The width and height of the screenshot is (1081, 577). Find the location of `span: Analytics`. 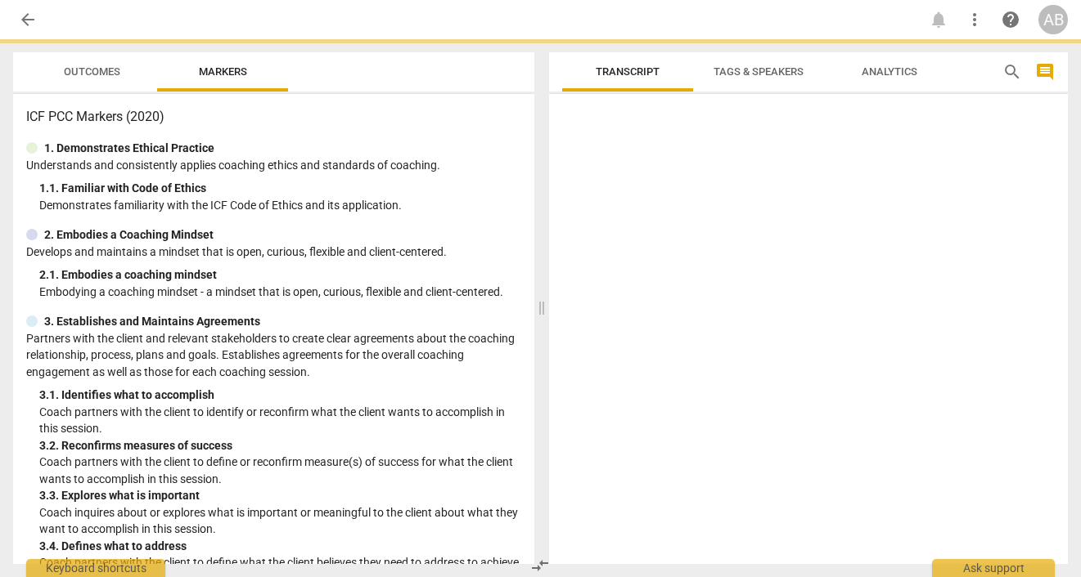

span: Analytics is located at coordinates (889, 71).